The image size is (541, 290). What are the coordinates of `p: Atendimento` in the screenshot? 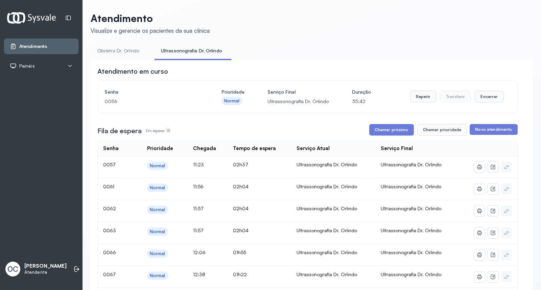 It's located at (150, 18).